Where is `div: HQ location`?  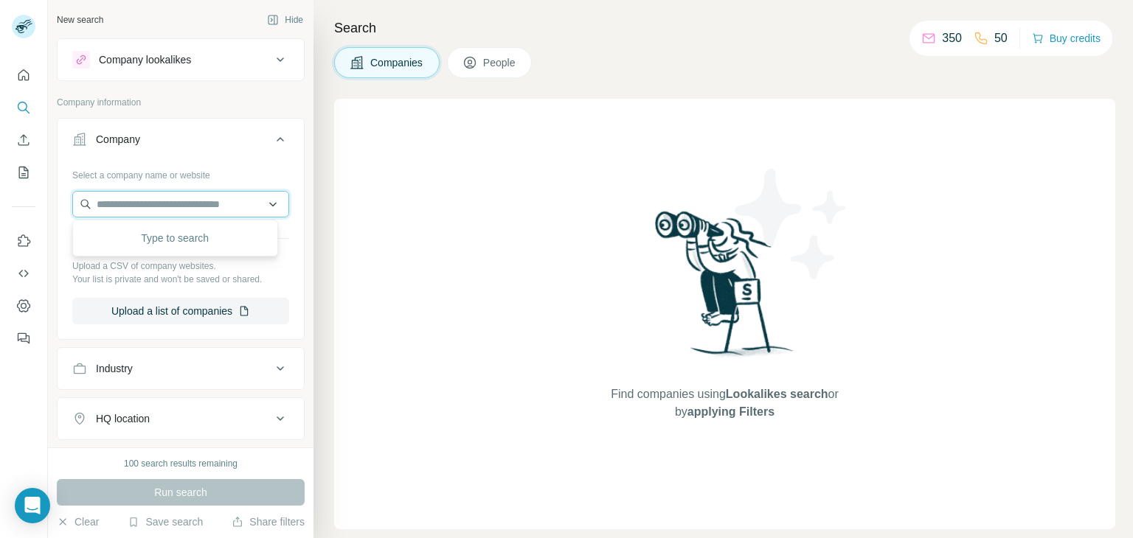
div: HQ location is located at coordinates (122, 419).